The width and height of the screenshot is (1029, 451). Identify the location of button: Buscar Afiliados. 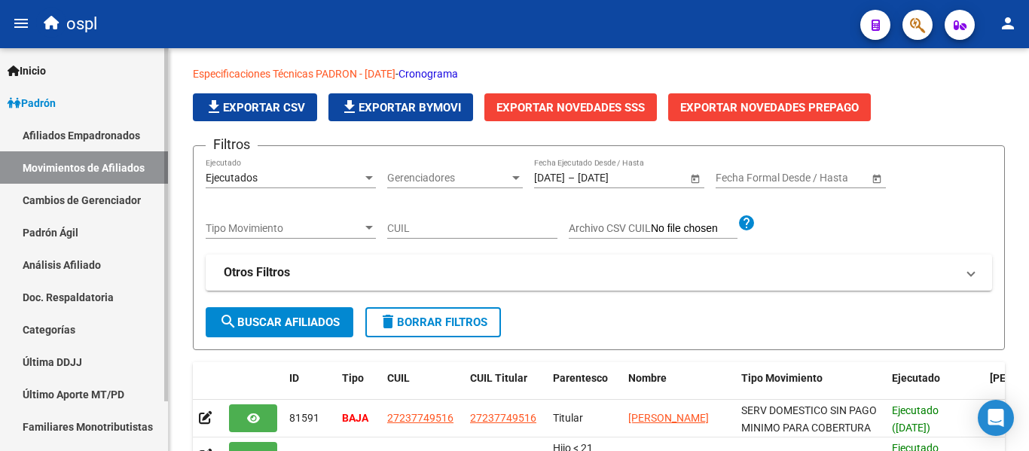
(279, 322).